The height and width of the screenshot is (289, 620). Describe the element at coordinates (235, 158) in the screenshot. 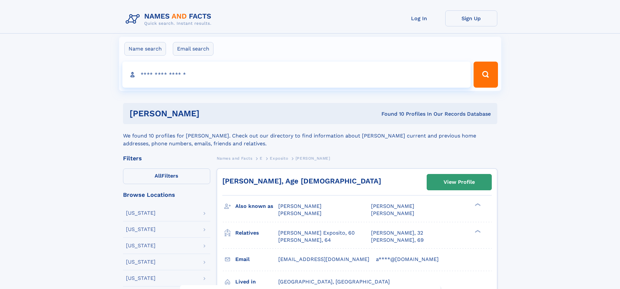

I see `a: Names and Facts` at that location.